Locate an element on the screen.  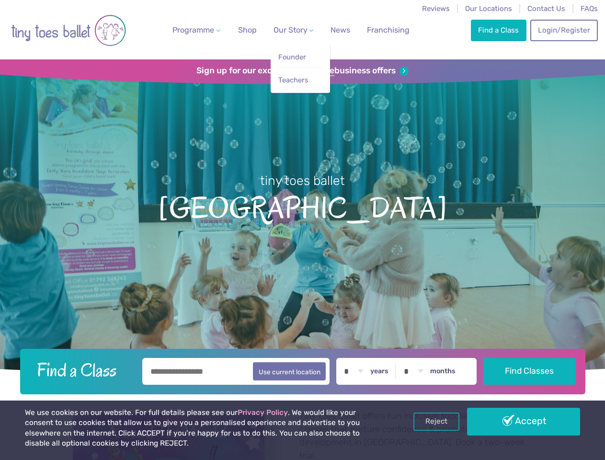
span: Teachers is located at coordinates (293, 80).